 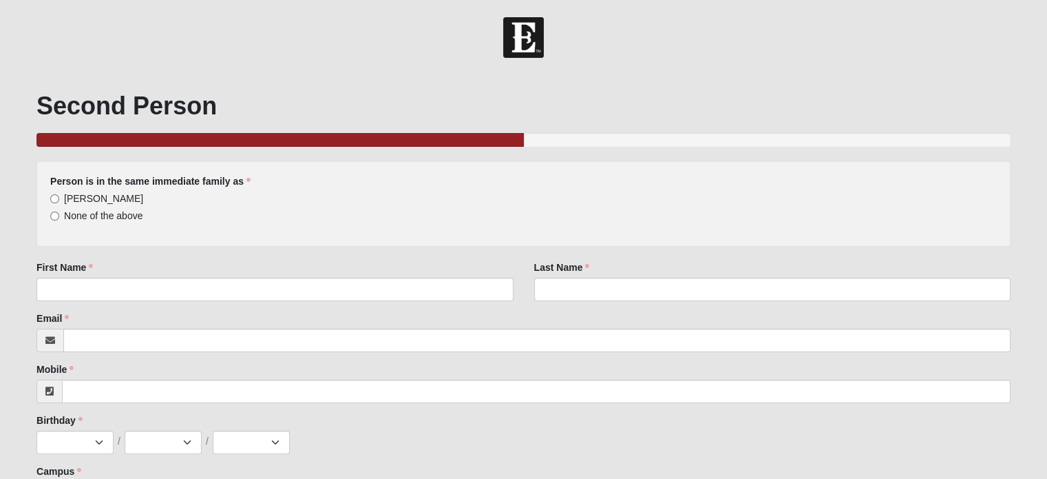 What do you see at coordinates (150, 181) in the screenshot?
I see `label: Person is in the same immediate family as` at bounding box center [150, 181].